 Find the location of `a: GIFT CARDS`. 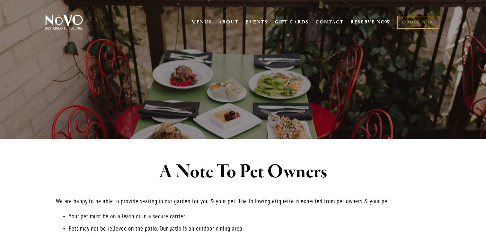

a: GIFT CARDS is located at coordinates (291, 22).